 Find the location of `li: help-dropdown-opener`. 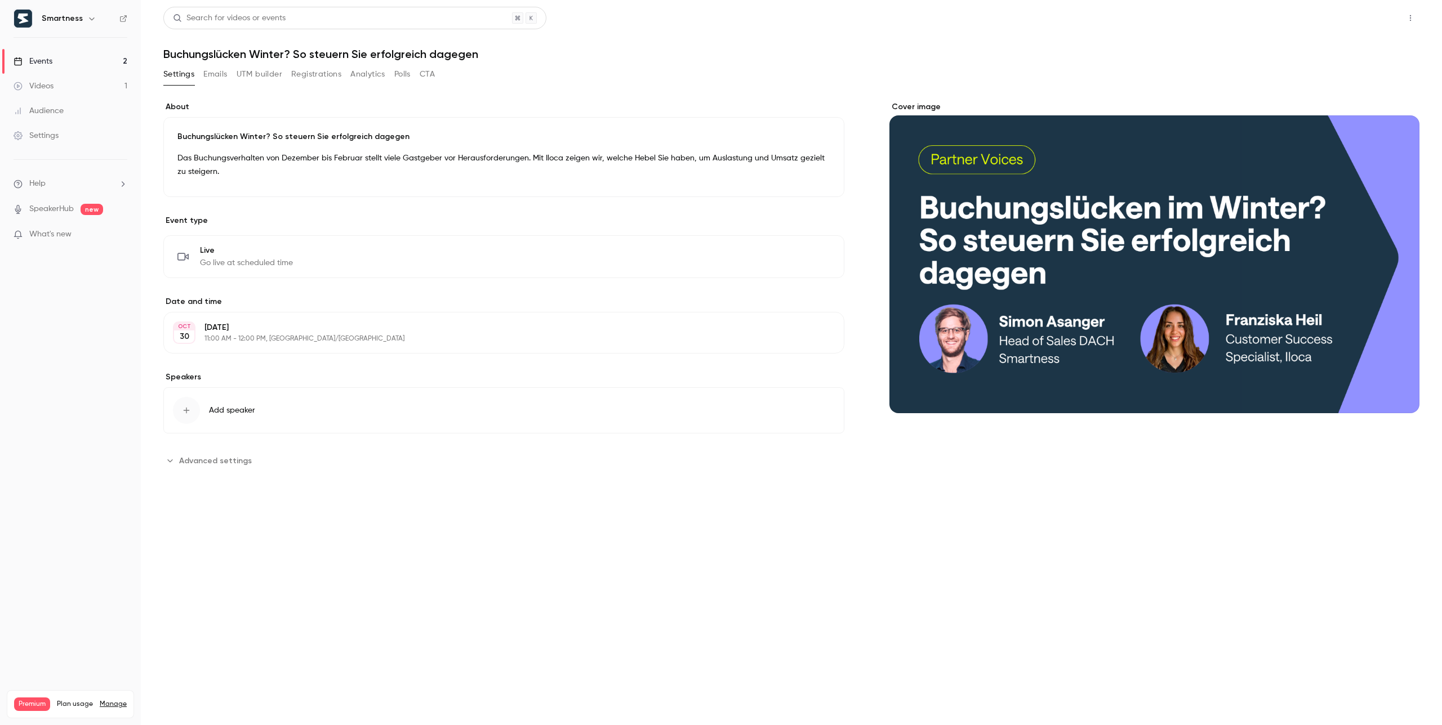

li: help-dropdown-opener is located at coordinates (70, 184).